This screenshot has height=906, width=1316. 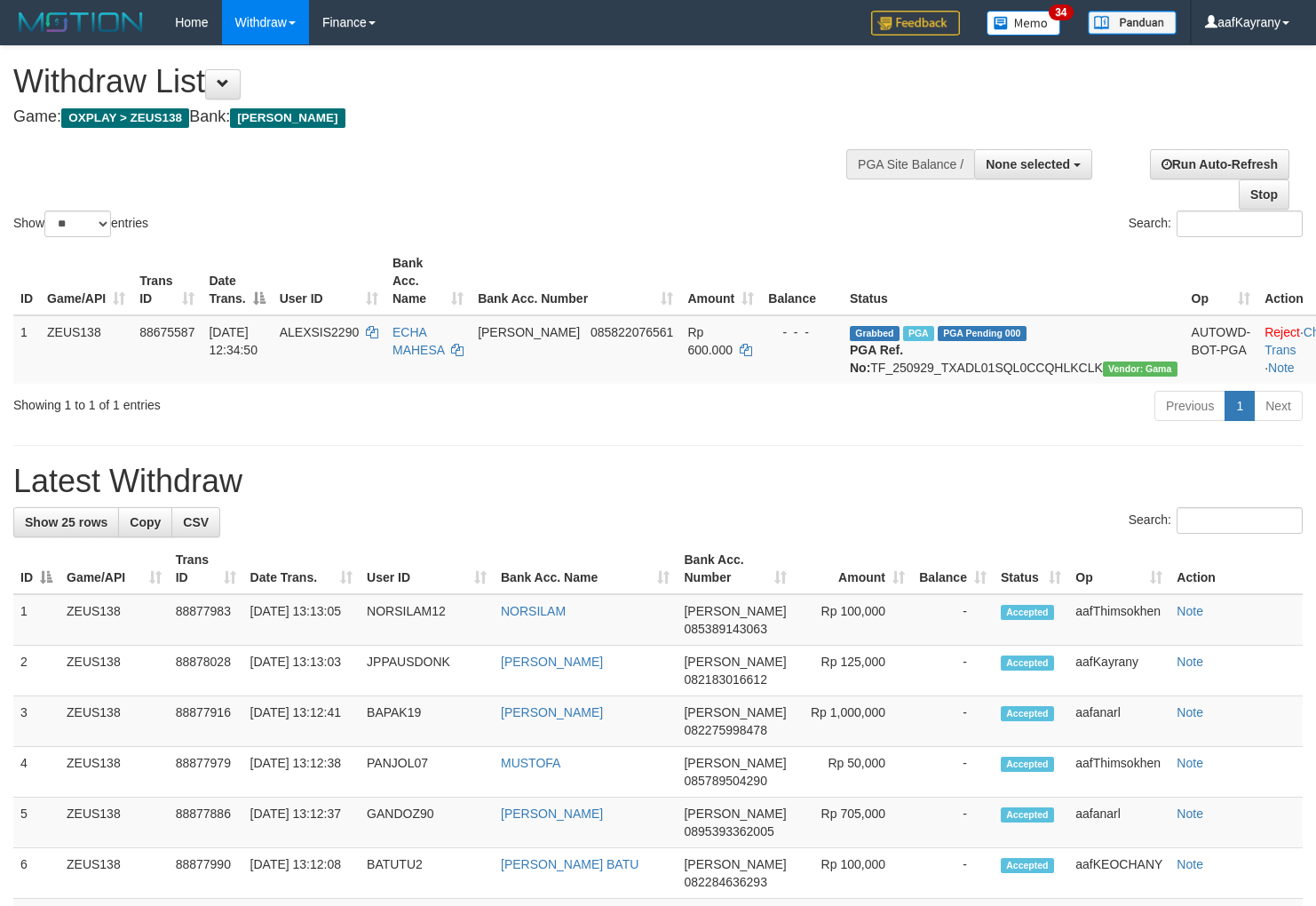 What do you see at coordinates (426, 568) in the screenshot?
I see `th: User ID: activate to sort column ascending` at bounding box center [426, 568].